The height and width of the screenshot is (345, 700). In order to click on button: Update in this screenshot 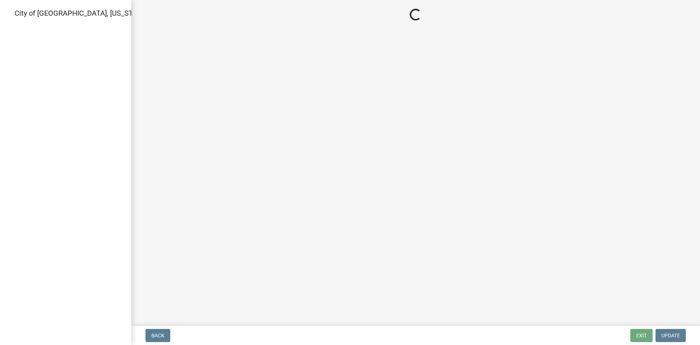, I will do `click(671, 335)`.